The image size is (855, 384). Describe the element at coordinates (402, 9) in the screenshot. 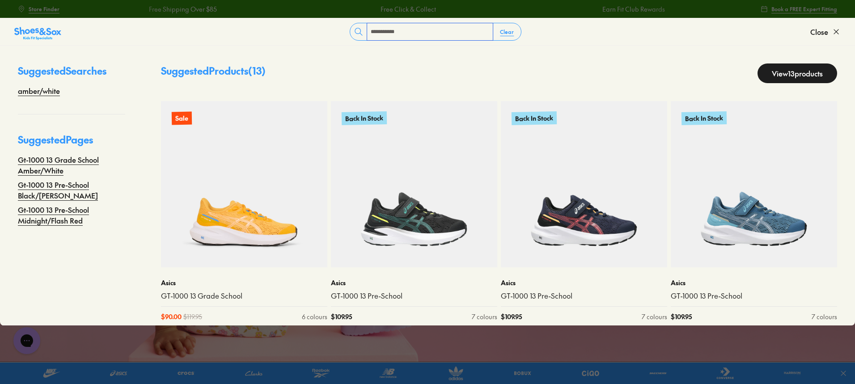

I see `a: Free Click & Collect` at that location.